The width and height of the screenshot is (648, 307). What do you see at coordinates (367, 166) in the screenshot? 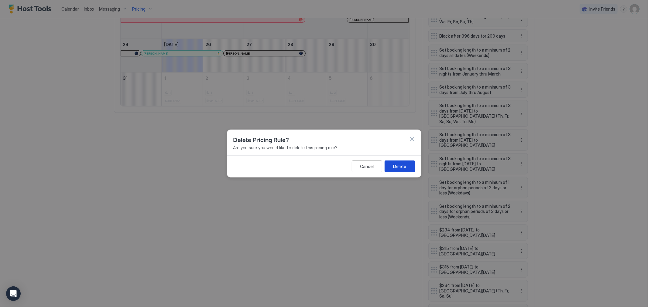
I see `button: Cancel` at bounding box center [367, 166].